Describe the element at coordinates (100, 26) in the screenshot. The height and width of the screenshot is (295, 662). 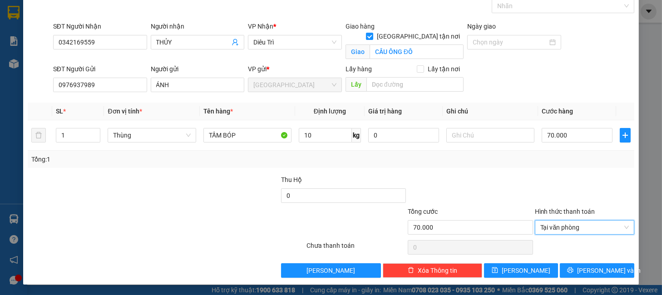
I see `div: SĐT Người Nhận` at that location.